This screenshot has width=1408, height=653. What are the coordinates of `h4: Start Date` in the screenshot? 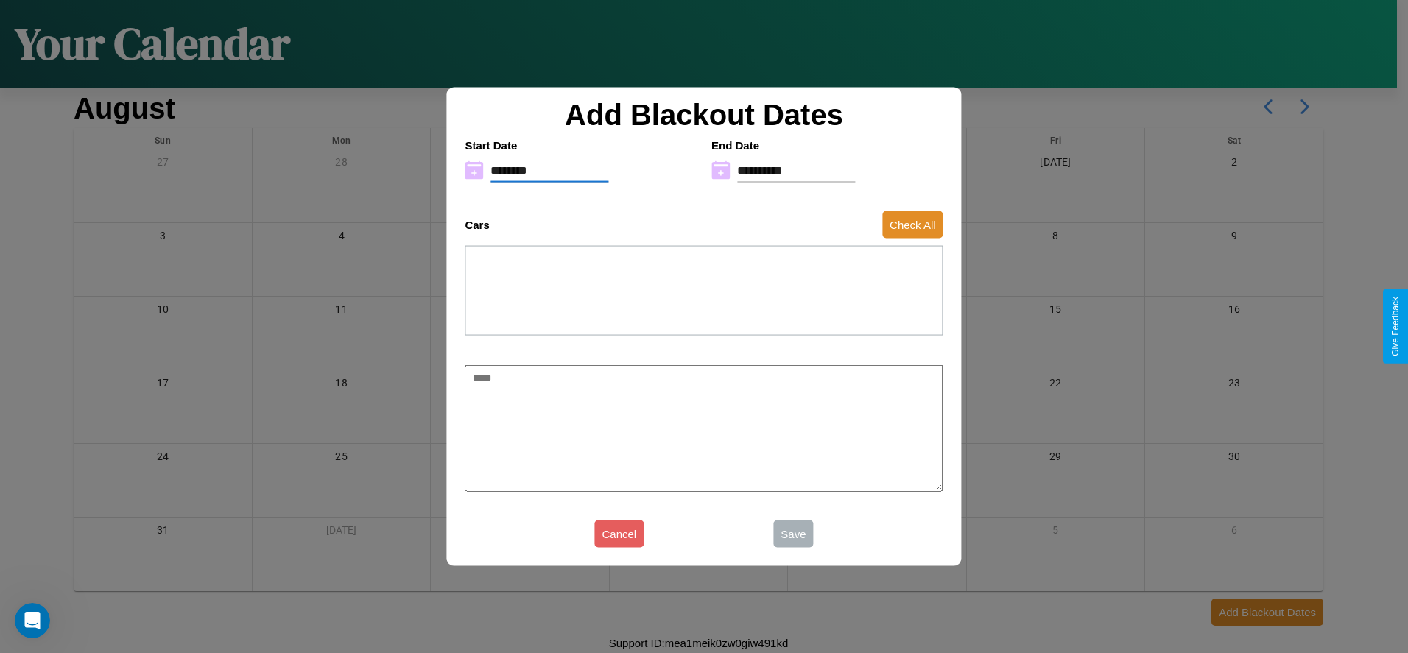 It's located at (580, 144).